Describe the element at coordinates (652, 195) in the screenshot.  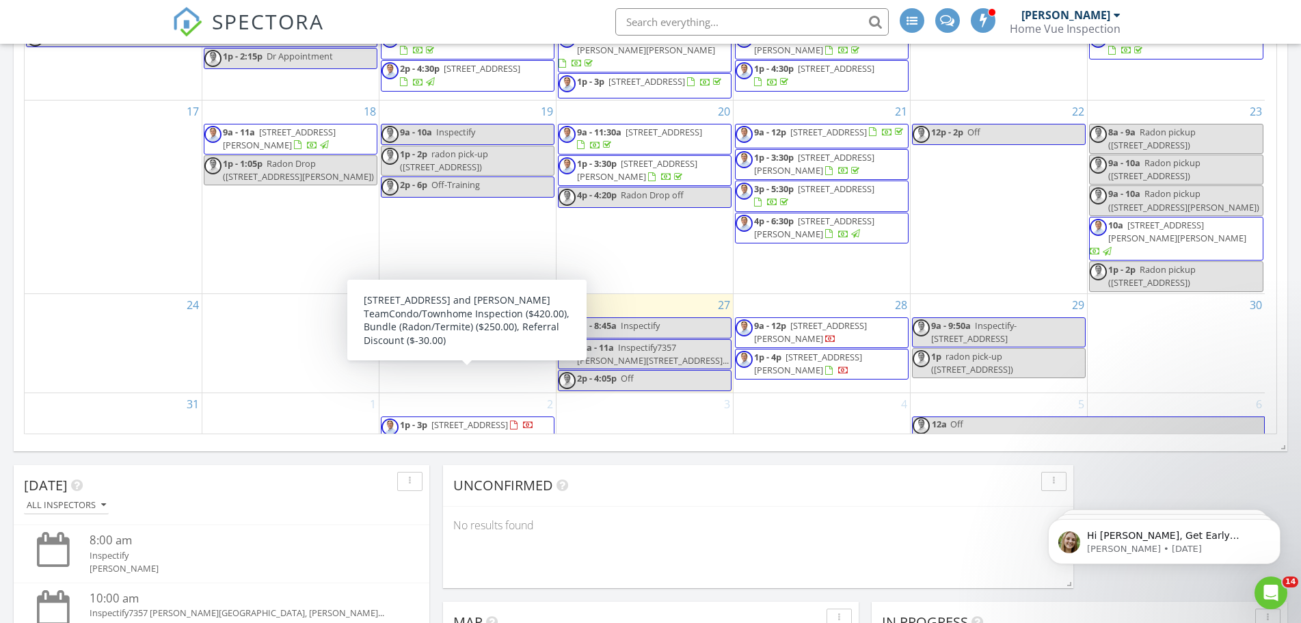
I see `span: Radon Drop off` at that location.